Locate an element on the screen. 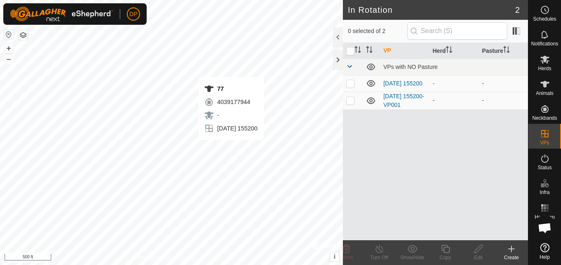 The image size is (561, 265). button: Map Layers is located at coordinates (23, 35).